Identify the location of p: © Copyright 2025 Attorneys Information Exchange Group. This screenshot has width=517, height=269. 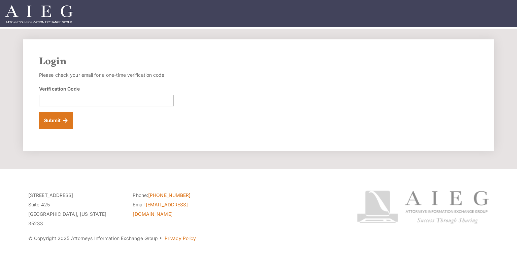
(180, 238).